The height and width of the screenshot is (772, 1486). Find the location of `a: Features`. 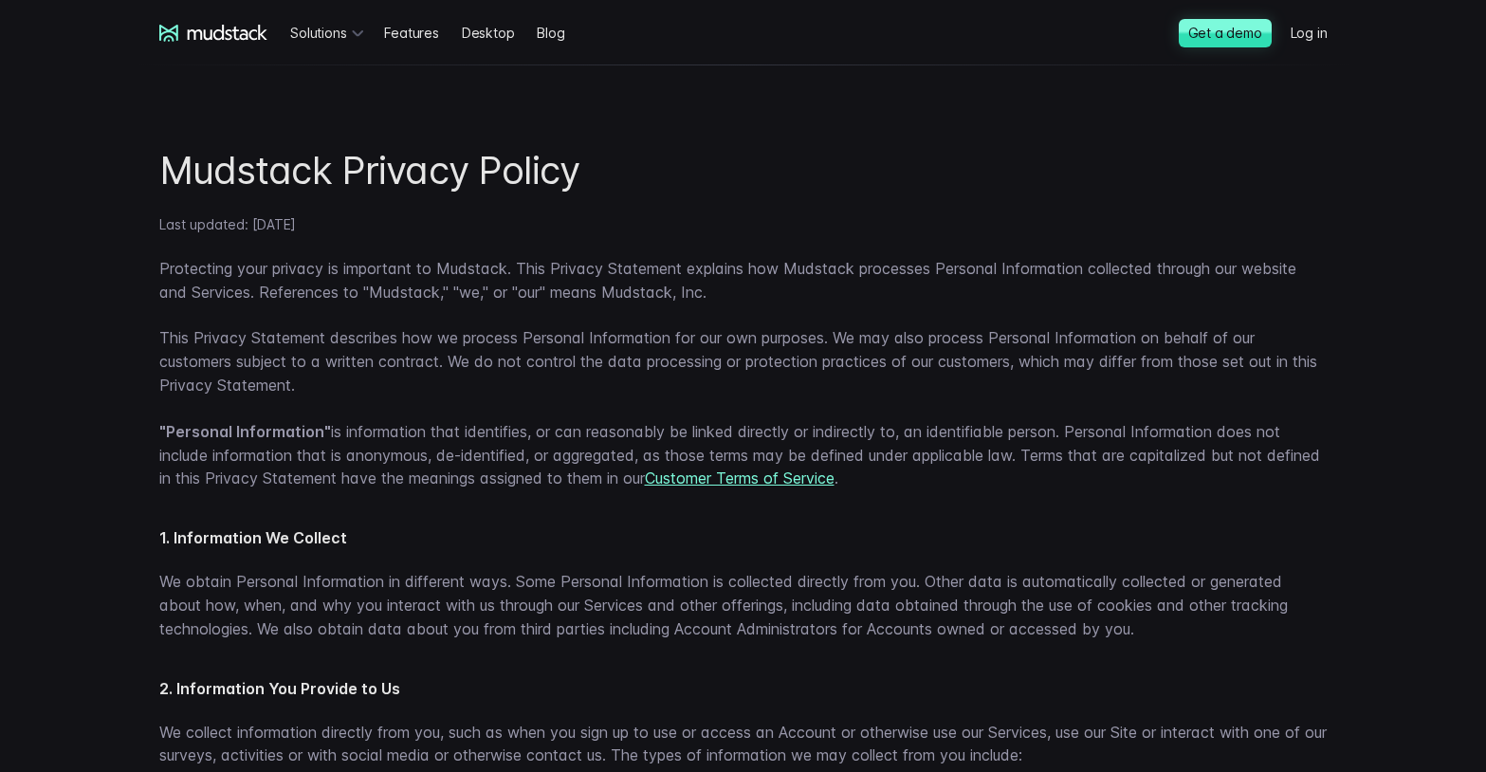

a: Features is located at coordinates (422, 32).